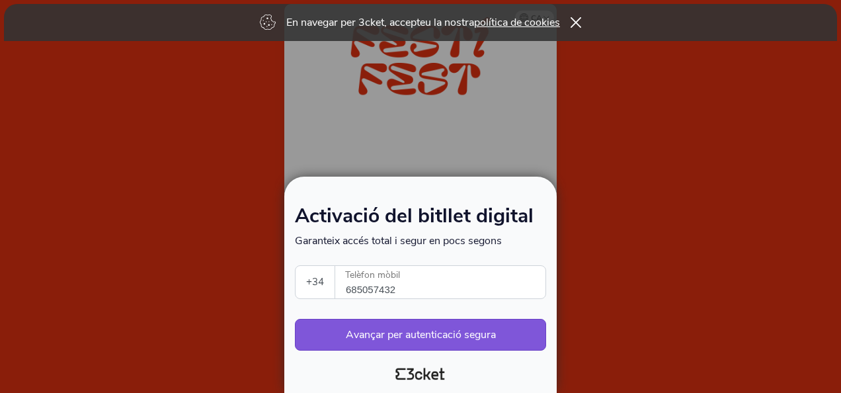 Image resolution: width=841 pixels, height=393 pixels. I want to click on h1: Activació del bitllet digital, so click(421, 220).